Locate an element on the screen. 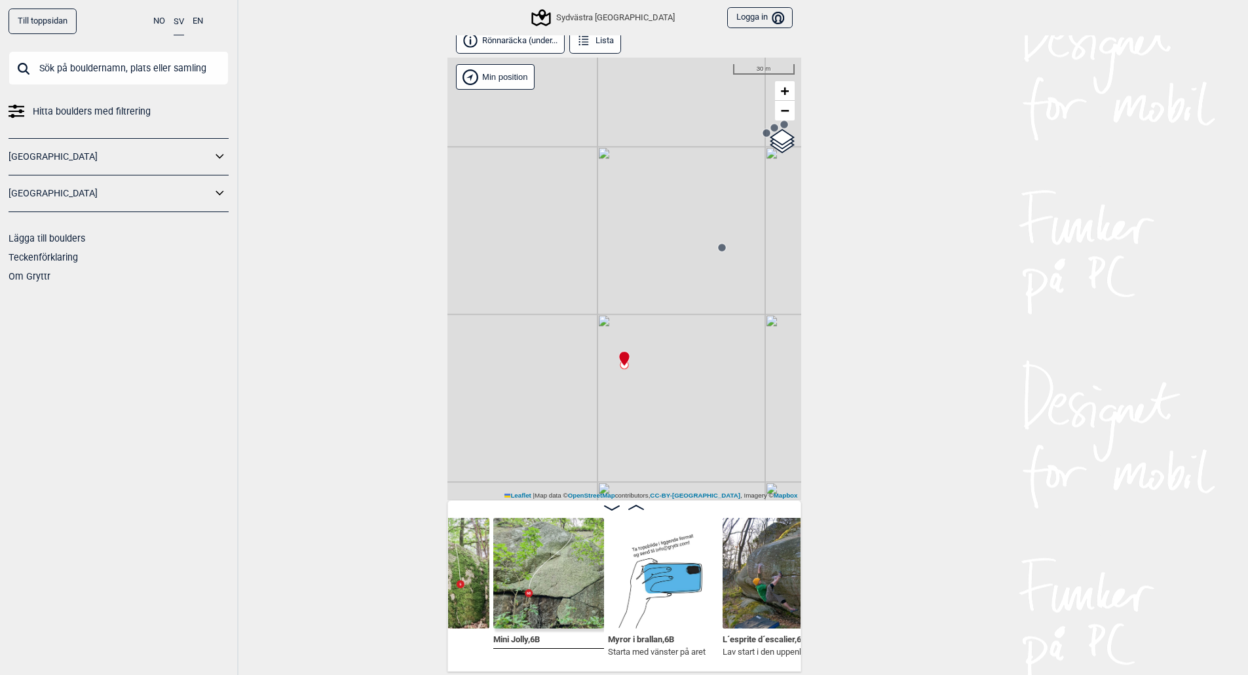 The width and height of the screenshot is (1248, 675). input: Sök på bouldernamn, plats eller samling is located at coordinates (119, 68).